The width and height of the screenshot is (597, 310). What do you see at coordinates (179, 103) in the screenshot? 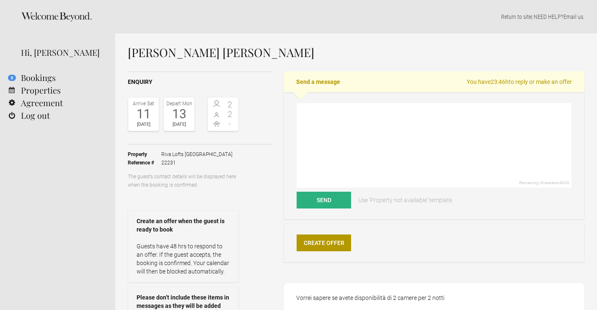
I see `div: Depart Mon` at bounding box center [179, 103].